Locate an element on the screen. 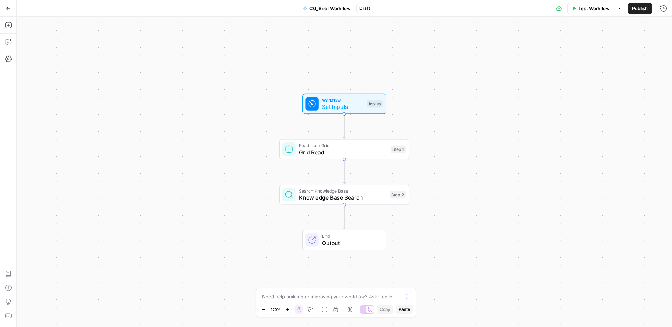  div: WorkflowSet InputsInputs is located at coordinates (344, 104).